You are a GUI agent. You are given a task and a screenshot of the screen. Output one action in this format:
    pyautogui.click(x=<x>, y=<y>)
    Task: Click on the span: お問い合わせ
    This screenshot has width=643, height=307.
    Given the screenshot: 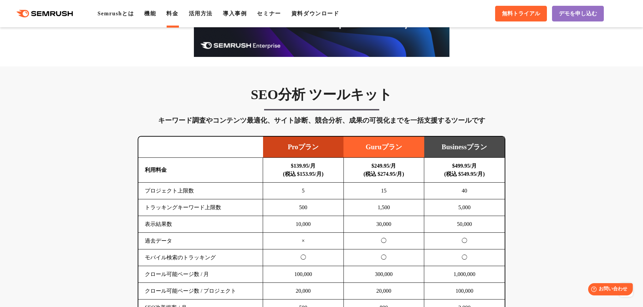 What is the action you would take?
    pyautogui.click(x=31, y=9)
    